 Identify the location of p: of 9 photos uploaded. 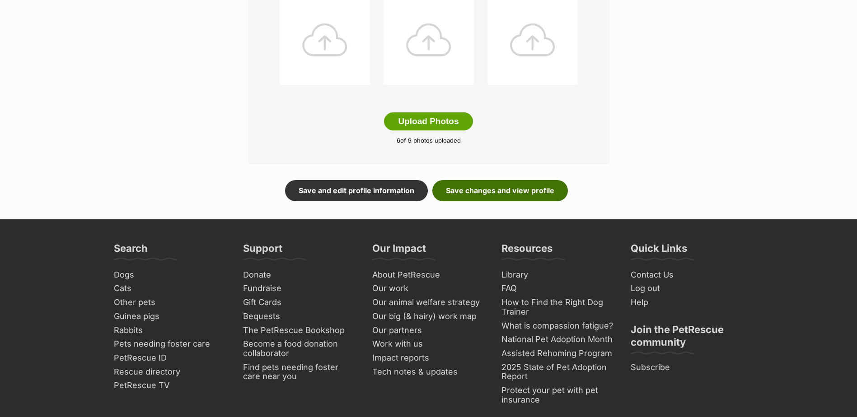
(429, 141).